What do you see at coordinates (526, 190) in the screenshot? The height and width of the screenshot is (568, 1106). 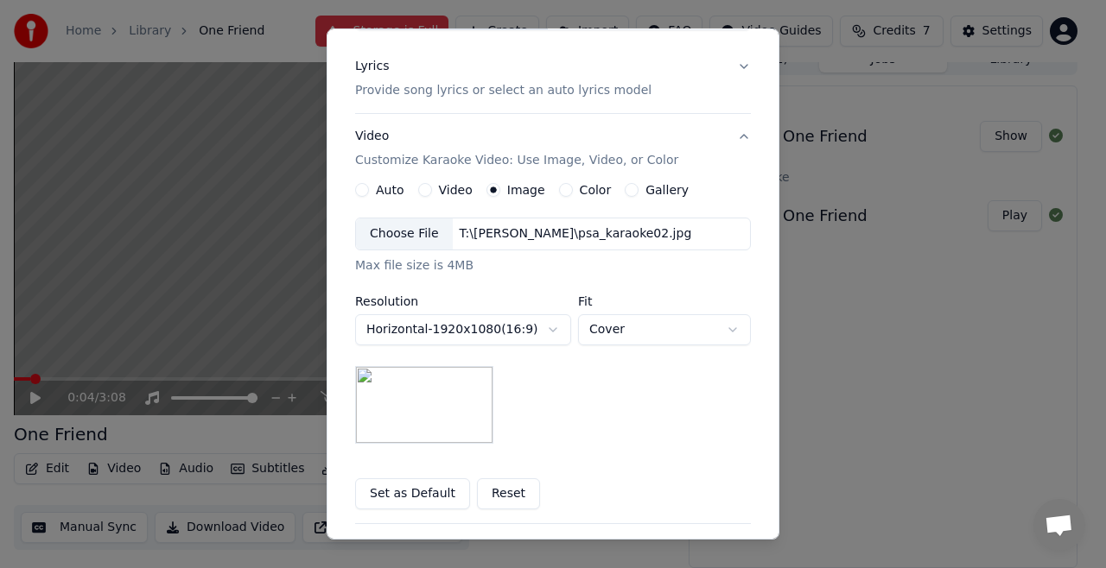 I see `label: Image` at bounding box center [526, 190].